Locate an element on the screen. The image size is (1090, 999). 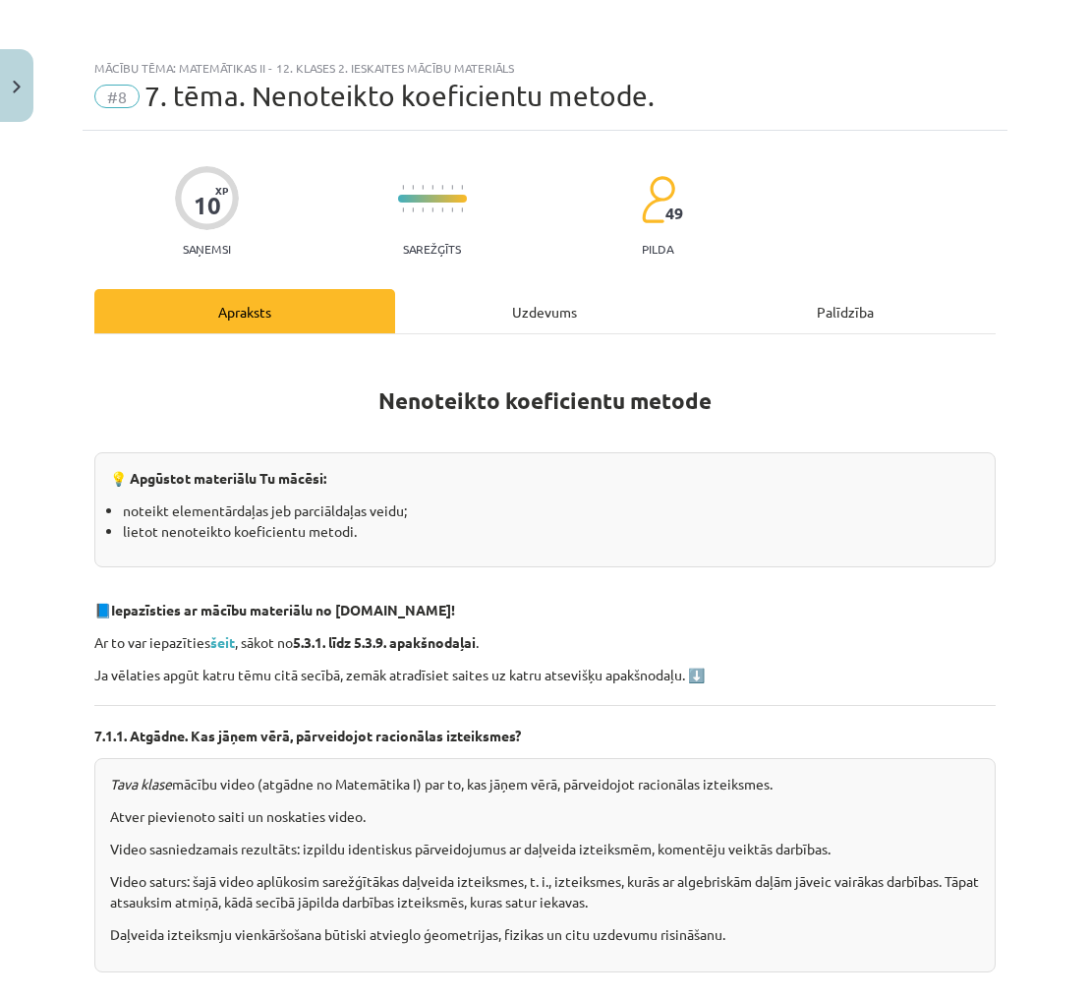
strong: 💡 Apgūstot materiālu Tu mācēsi: is located at coordinates (218, 478).